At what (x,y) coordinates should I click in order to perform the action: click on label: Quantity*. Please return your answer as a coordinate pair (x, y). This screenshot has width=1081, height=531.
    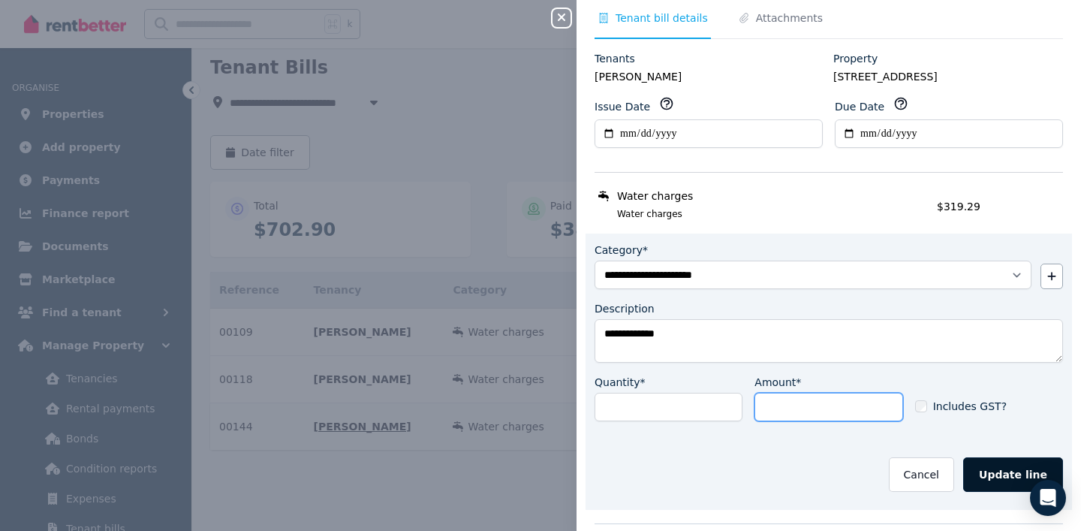
    Looking at the image, I should click on (620, 382).